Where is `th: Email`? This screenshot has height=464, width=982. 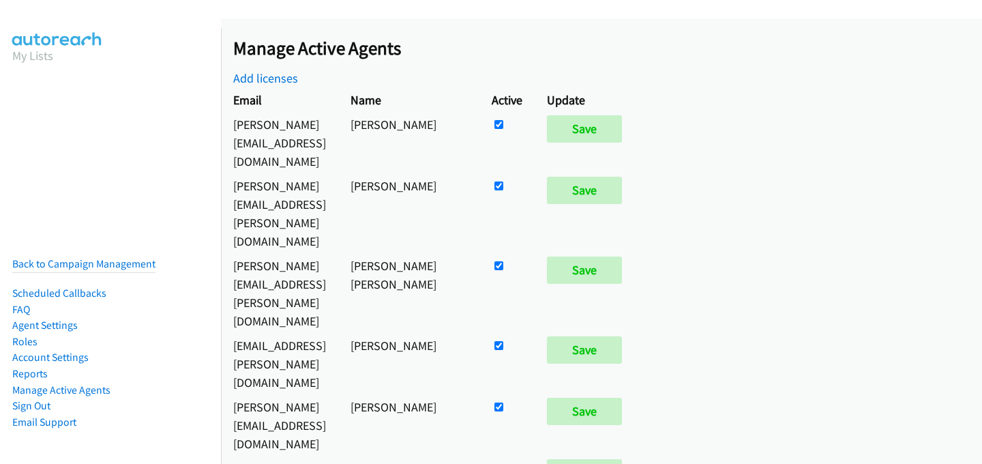 th: Email is located at coordinates (280, 100).